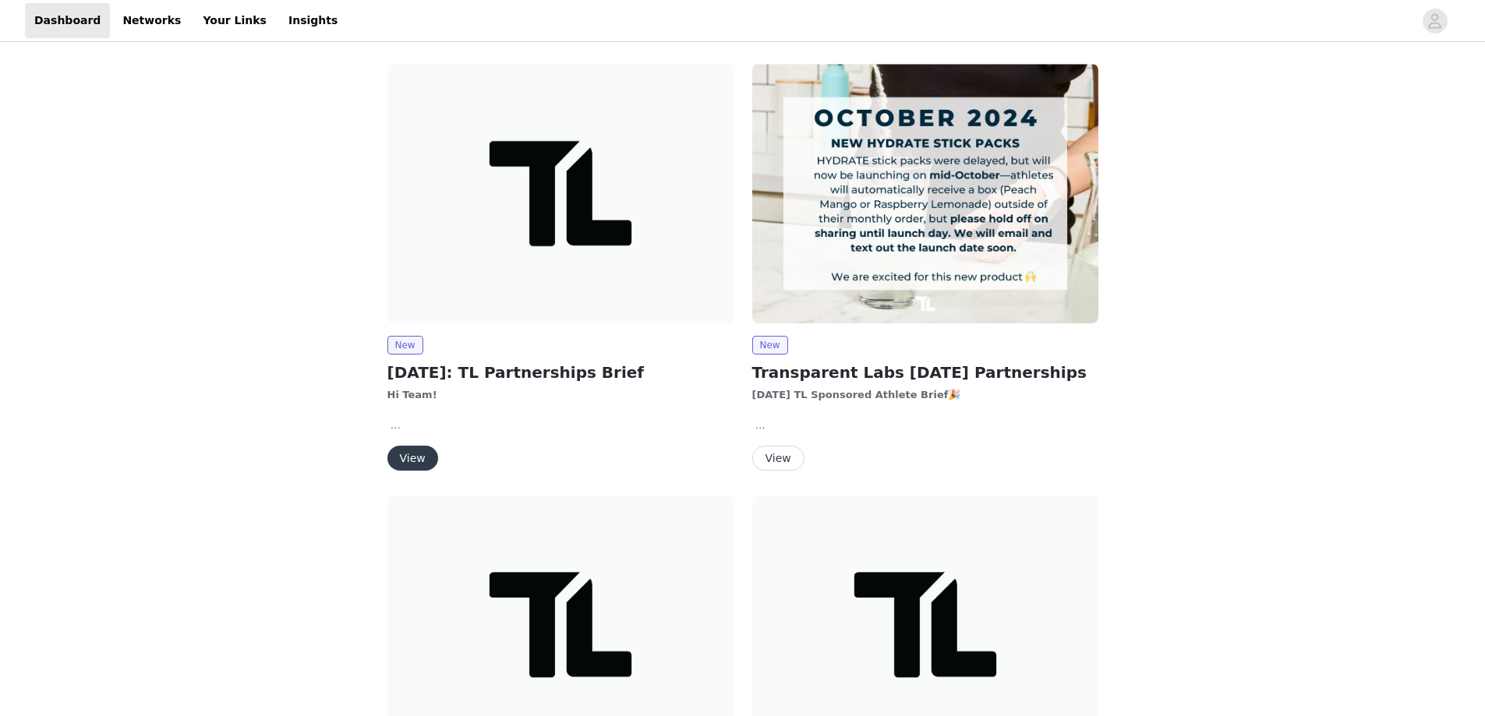 The height and width of the screenshot is (716, 1485). Describe the element at coordinates (313, 20) in the screenshot. I see `a: Insights` at that location.